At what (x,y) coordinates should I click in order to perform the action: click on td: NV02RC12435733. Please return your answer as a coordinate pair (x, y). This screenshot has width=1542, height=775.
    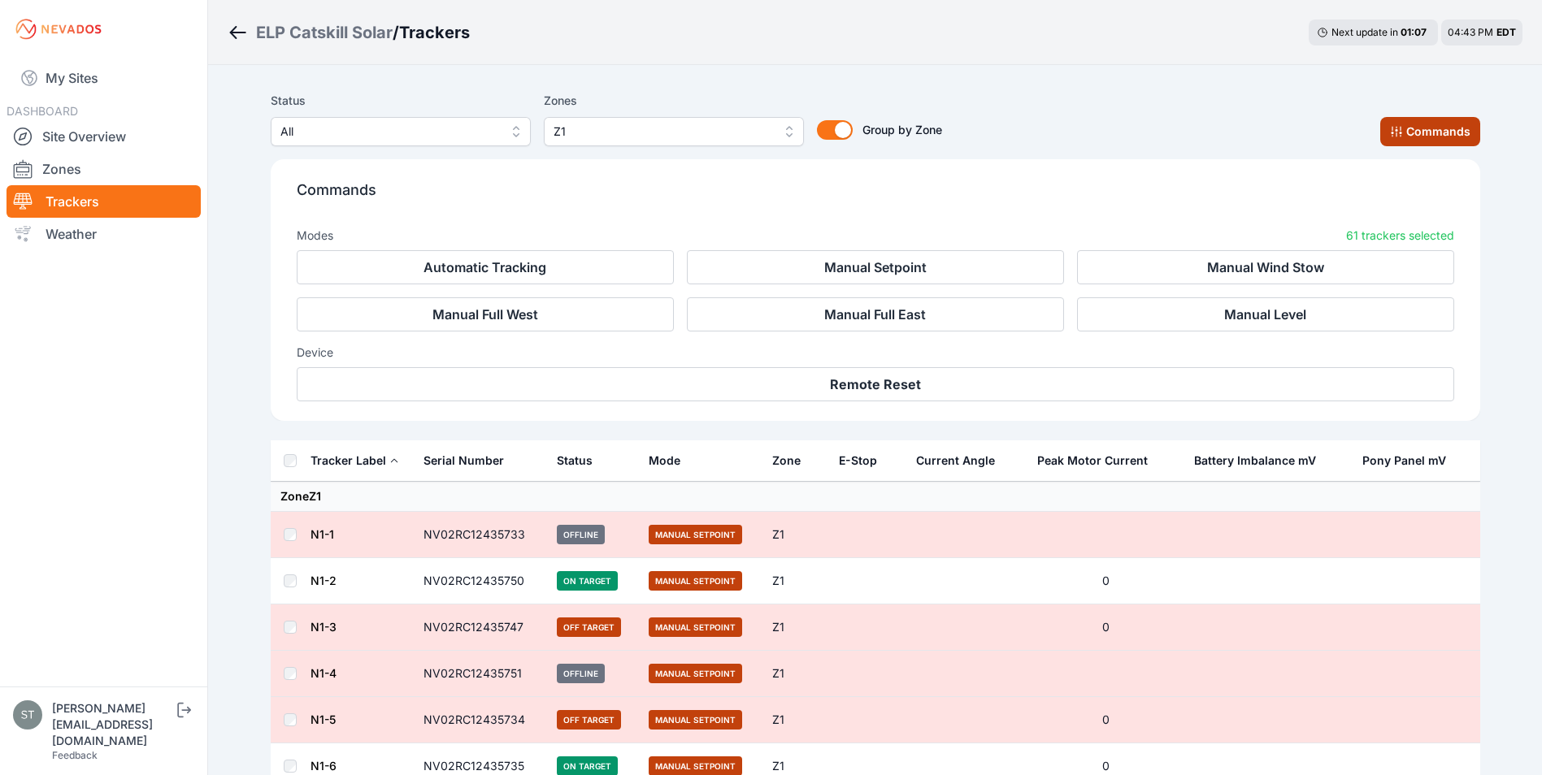
    Looking at the image, I should click on (480, 535).